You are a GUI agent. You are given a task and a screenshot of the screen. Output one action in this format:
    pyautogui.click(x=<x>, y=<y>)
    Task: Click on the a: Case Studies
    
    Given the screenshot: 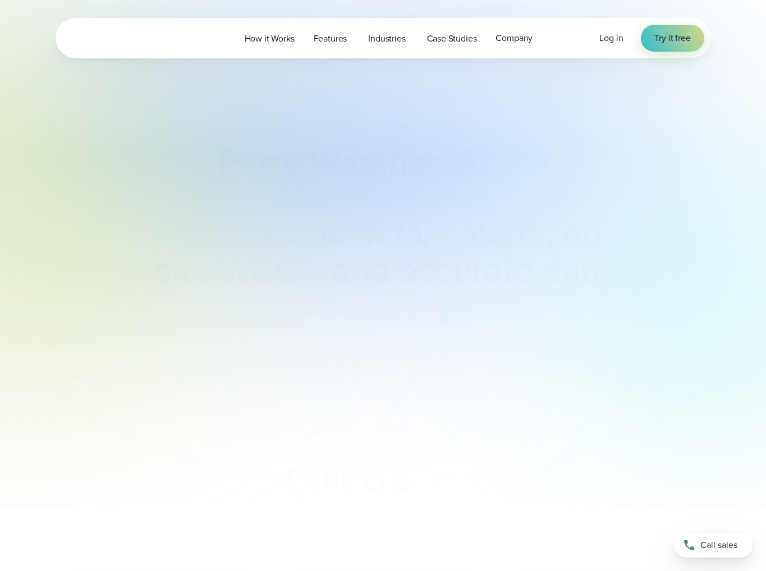 What is the action you would take?
    pyautogui.click(x=452, y=38)
    